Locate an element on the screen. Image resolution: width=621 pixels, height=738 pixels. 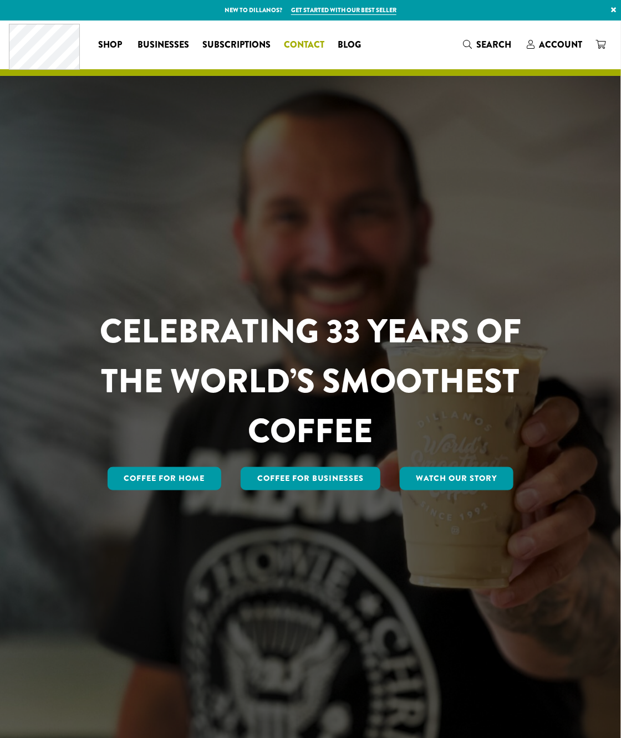
span: Subscriptions is located at coordinates (236, 45).